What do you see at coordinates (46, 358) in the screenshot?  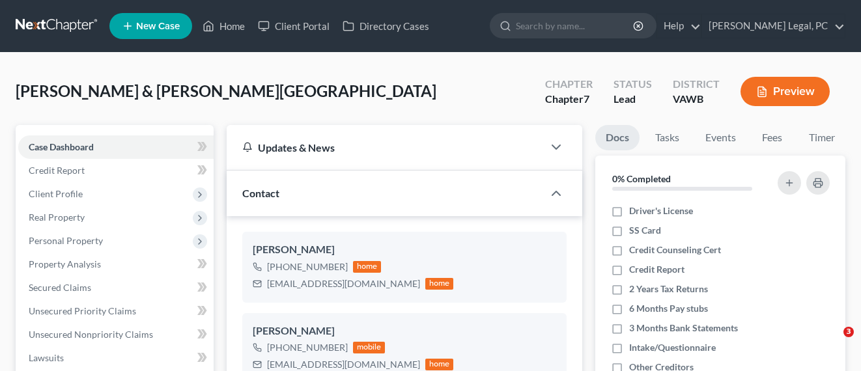 I see `span: Lawsuits` at bounding box center [46, 358].